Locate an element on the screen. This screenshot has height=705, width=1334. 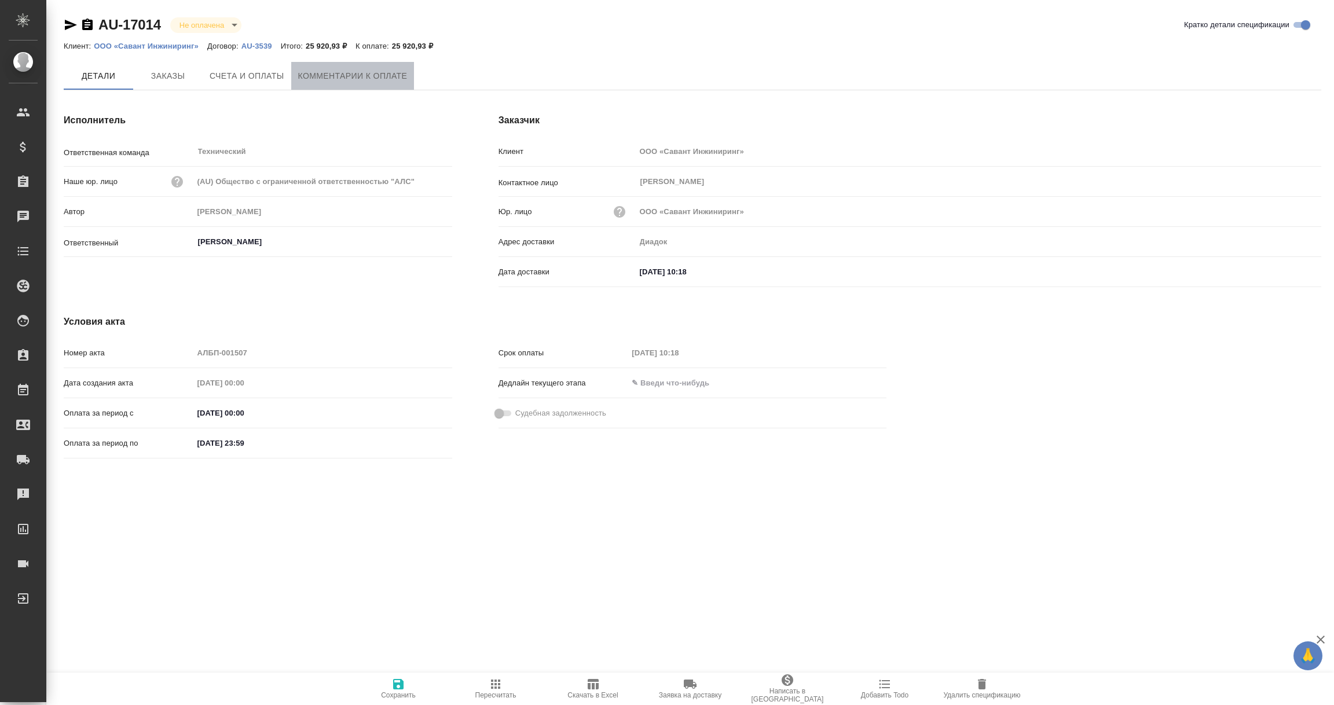
p: Автор is located at coordinates (129, 212).